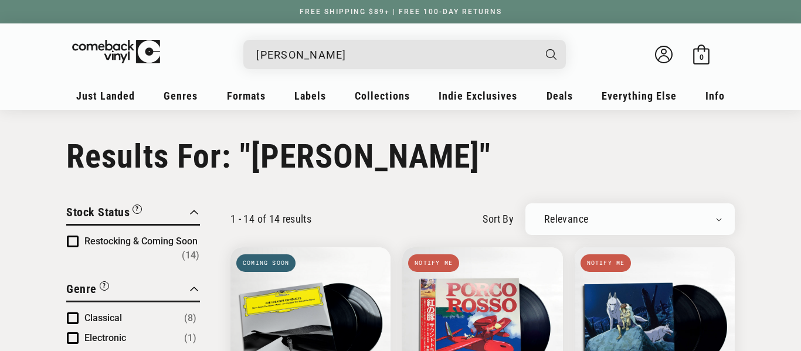  I want to click on span: 0, so click(701, 57).